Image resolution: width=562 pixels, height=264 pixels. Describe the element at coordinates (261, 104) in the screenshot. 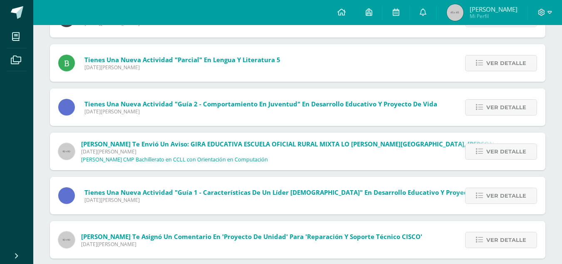

I see `span: Tienes una nueva actividad "Guía 2 - Comportamiento en Juventud" En Desarrollo Educativo y Proyec...` at that location.